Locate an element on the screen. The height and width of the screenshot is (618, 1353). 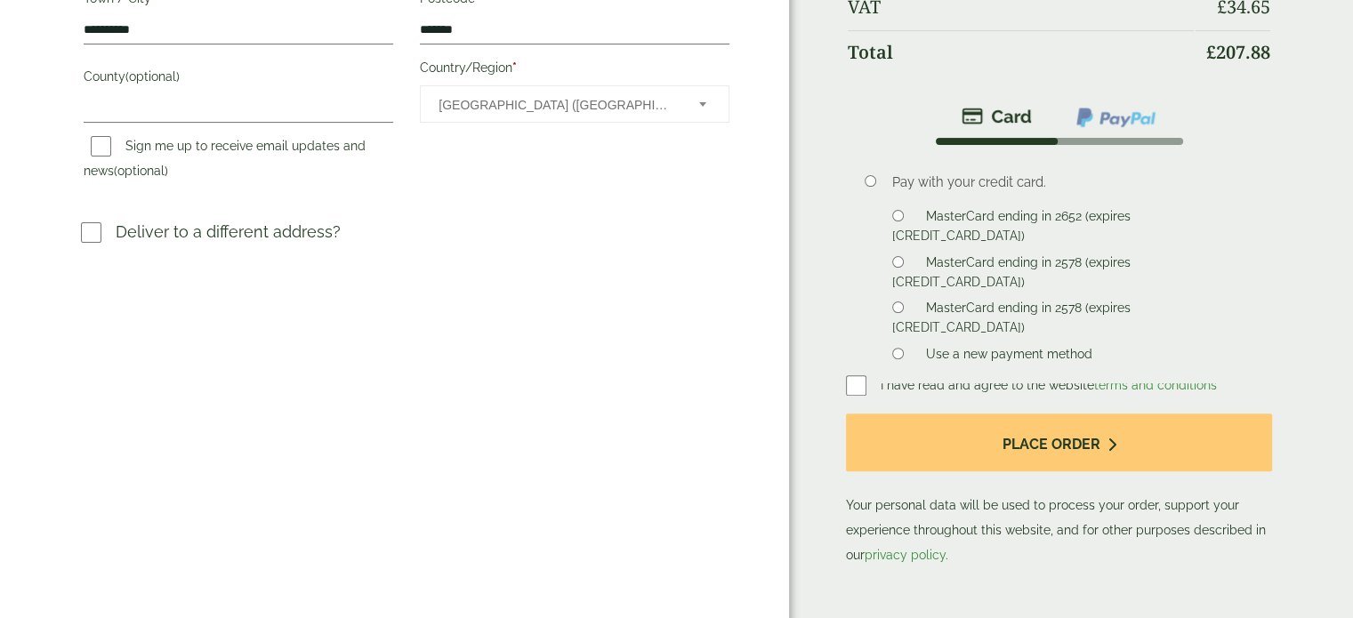
span: Country/Region is located at coordinates (575, 104).